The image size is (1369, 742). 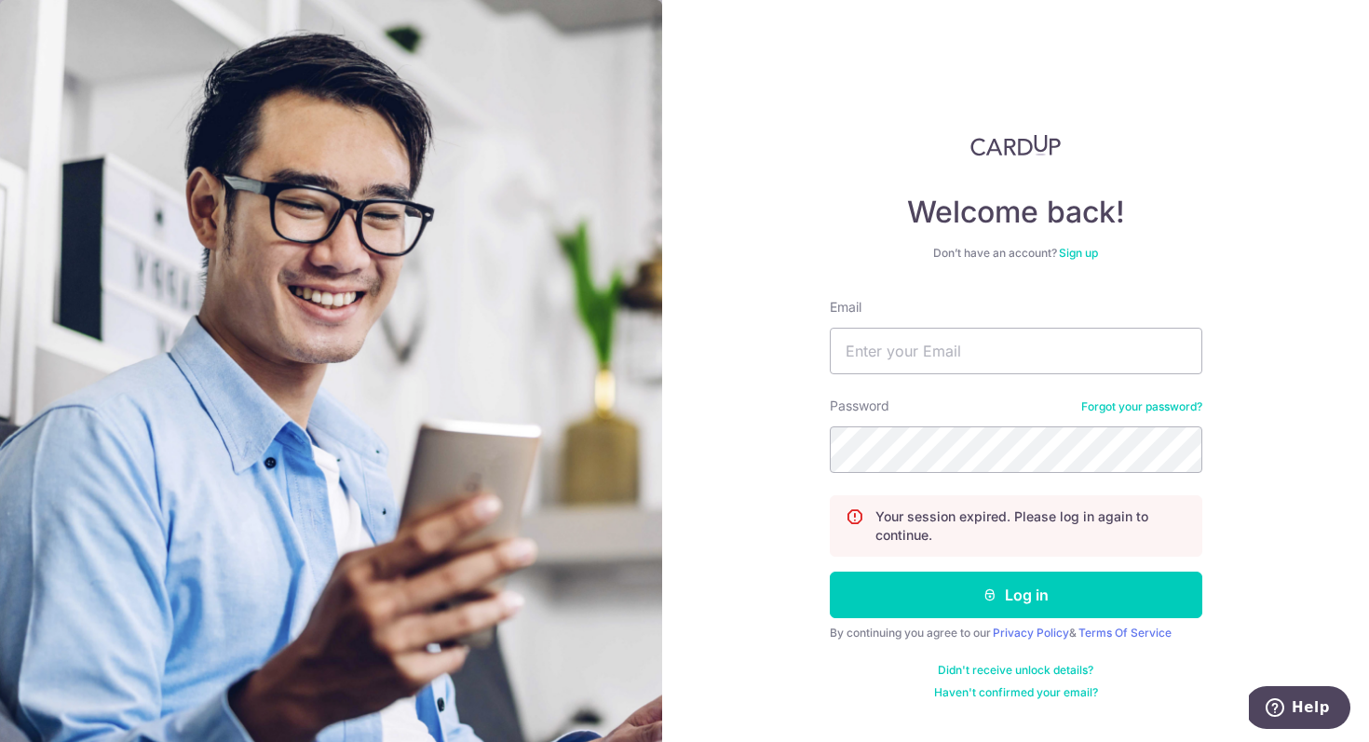 I want to click on span: Help, so click(x=61, y=21).